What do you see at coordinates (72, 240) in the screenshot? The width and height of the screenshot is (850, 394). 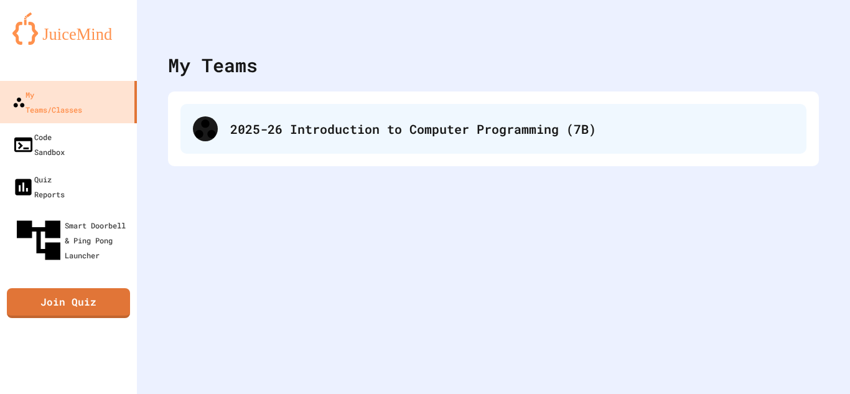 I see `div: Smart Doorbell & Ping Pong Launcher` at bounding box center [72, 240].